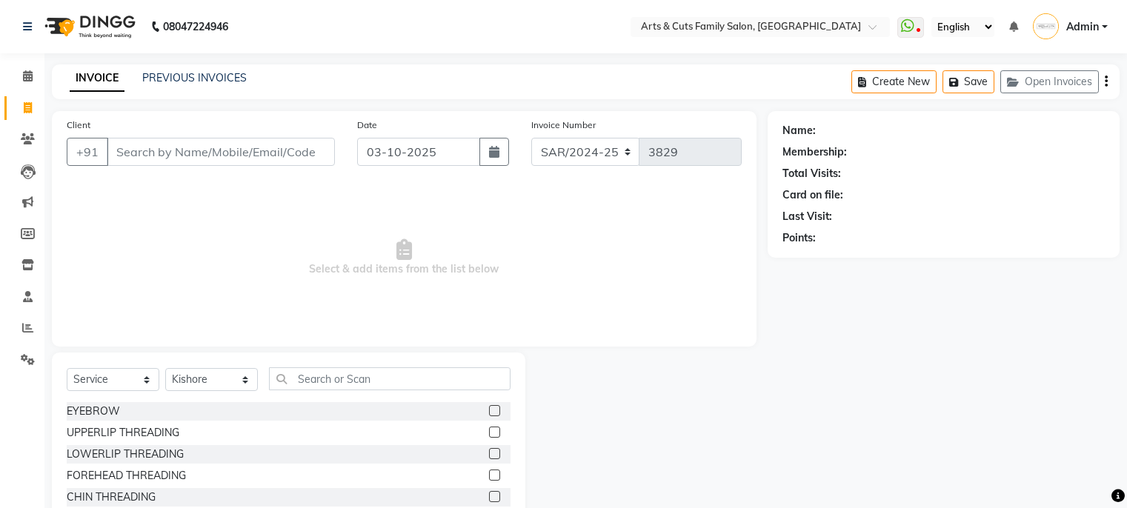 The height and width of the screenshot is (508, 1127). What do you see at coordinates (111, 497) in the screenshot?
I see `div: CHIN THREADING` at bounding box center [111, 497].